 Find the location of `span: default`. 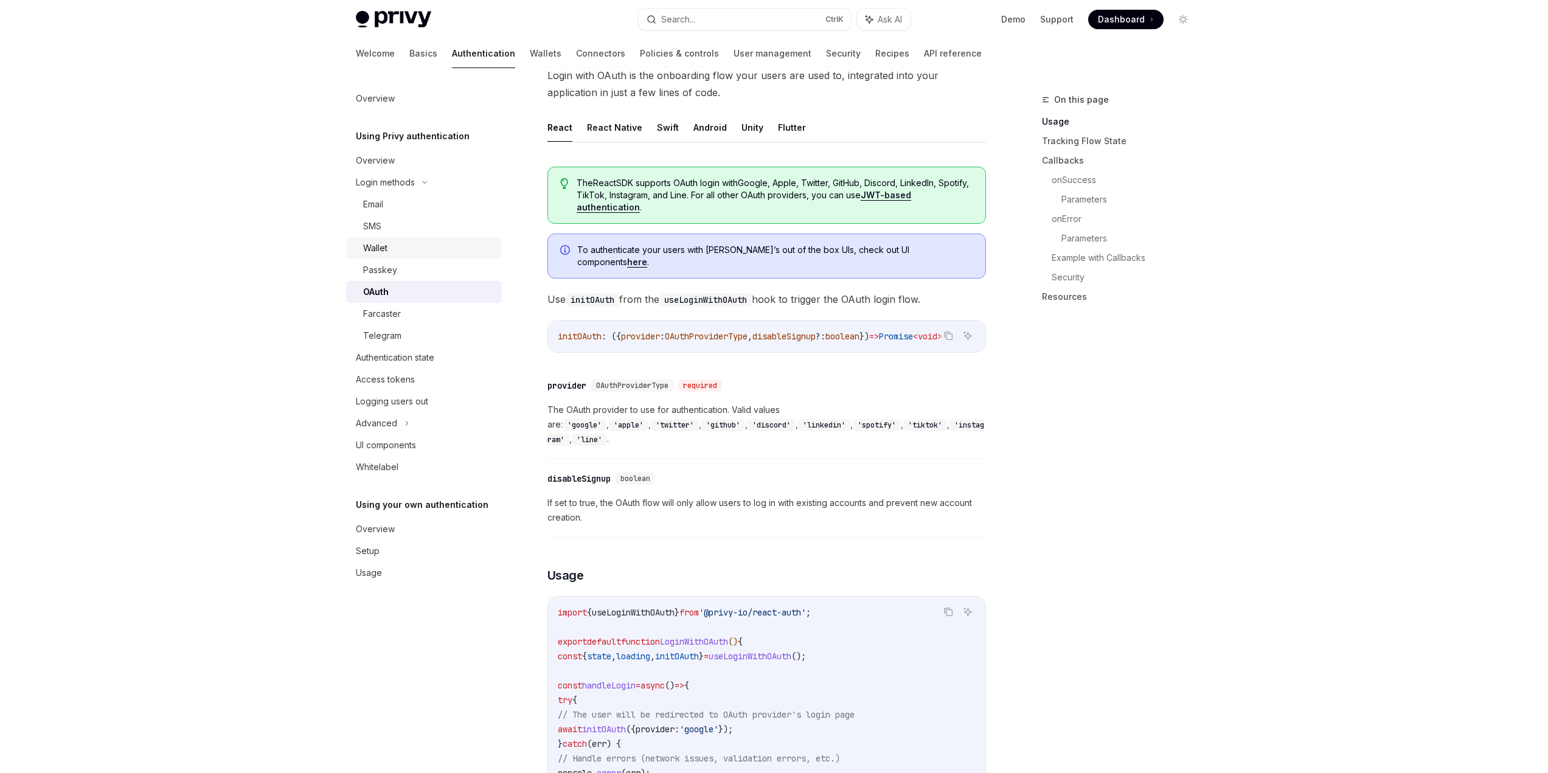

span: default is located at coordinates (604, 642).